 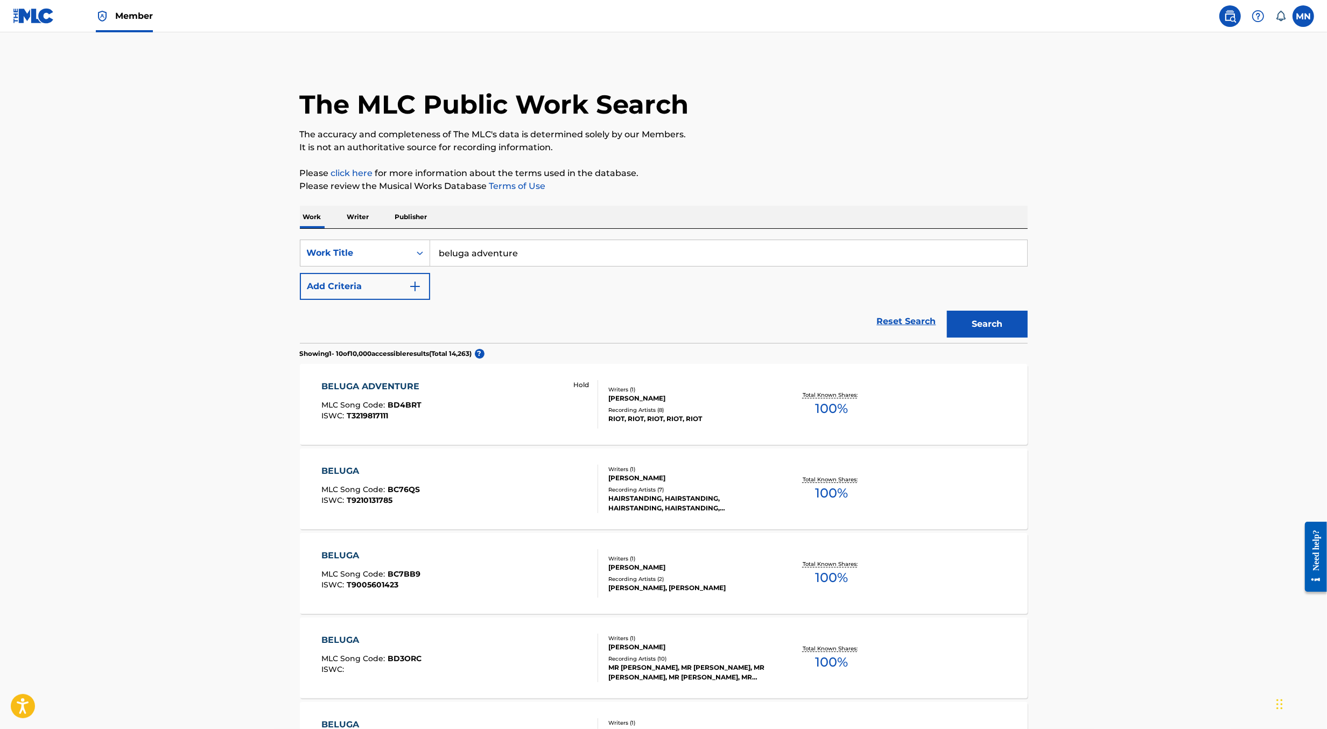 What do you see at coordinates (1231, 16) in the screenshot?
I see `img: search` at bounding box center [1231, 16].